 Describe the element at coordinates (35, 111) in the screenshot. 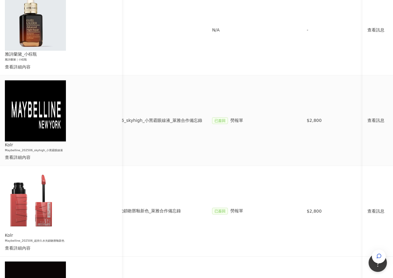

I see `img: Maybelline` at that location.